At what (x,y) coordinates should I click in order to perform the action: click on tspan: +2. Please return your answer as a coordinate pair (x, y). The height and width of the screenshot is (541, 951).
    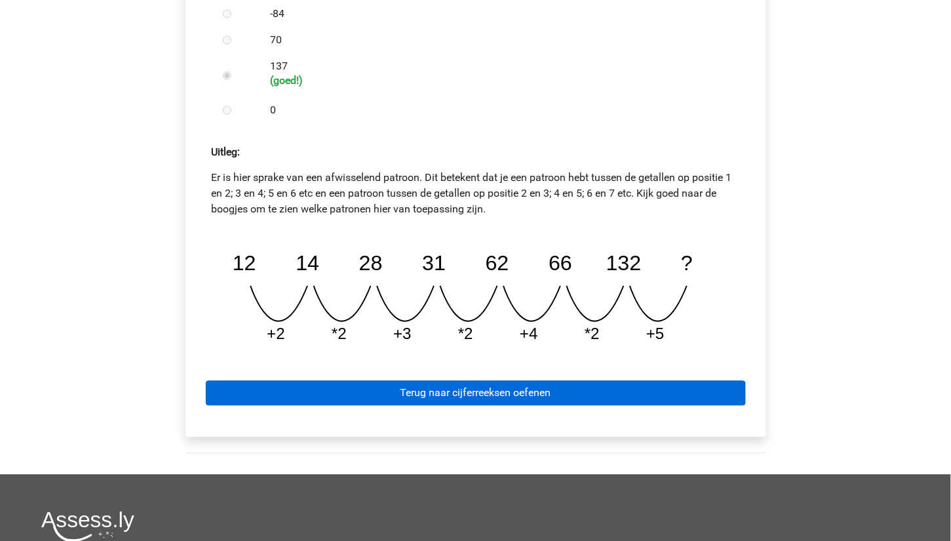
    Looking at the image, I should click on (276, 334).